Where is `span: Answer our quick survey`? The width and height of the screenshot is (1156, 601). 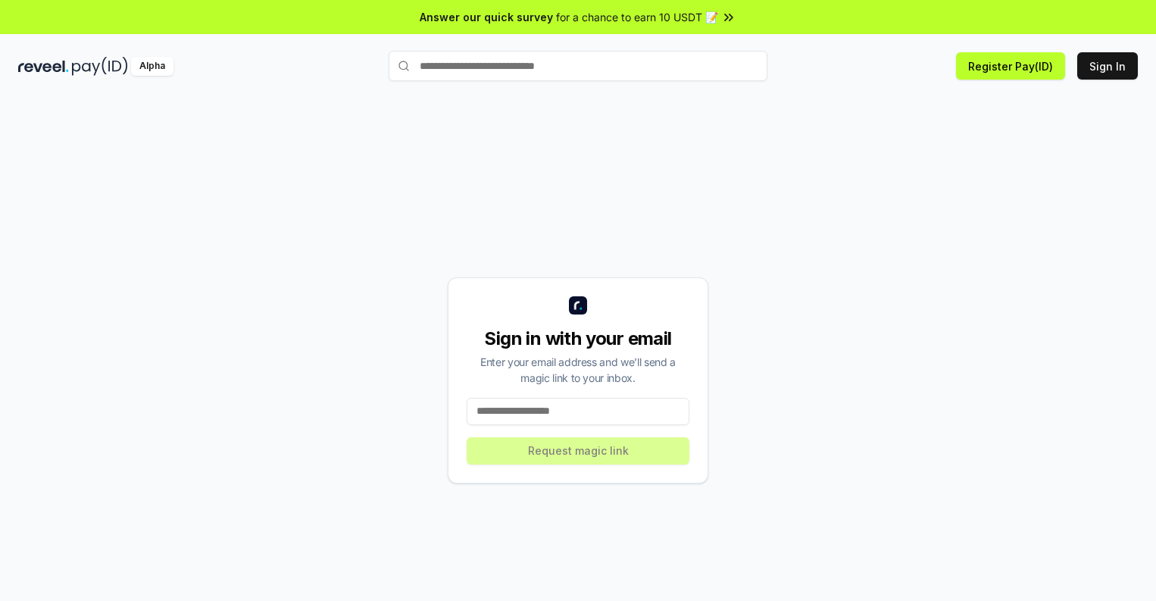 span: Answer our quick survey is located at coordinates (486, 17).